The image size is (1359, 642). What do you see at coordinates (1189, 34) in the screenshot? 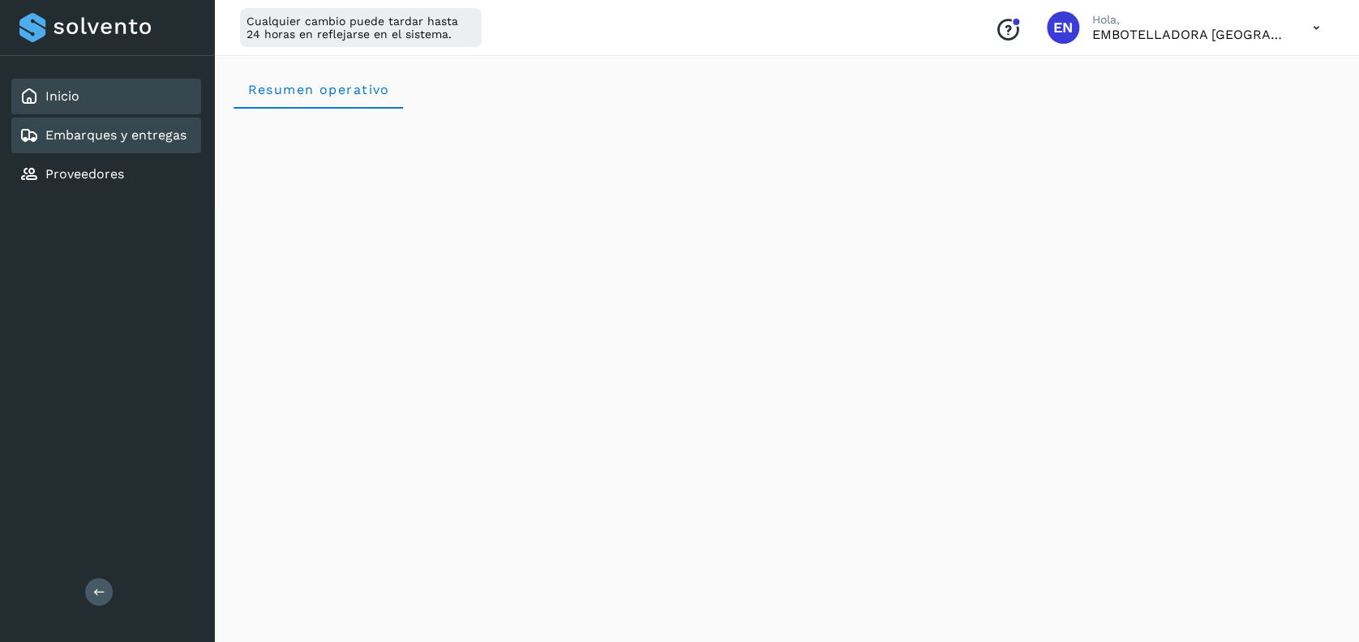
I see `p: EMBOTELLADORA NIAGARA DE MEXICO` at bounding box center [1189, 34].